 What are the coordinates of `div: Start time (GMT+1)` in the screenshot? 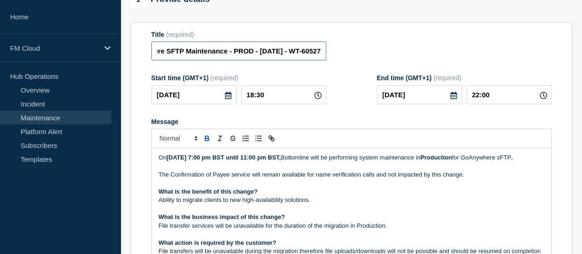 It's located at (239, 78).